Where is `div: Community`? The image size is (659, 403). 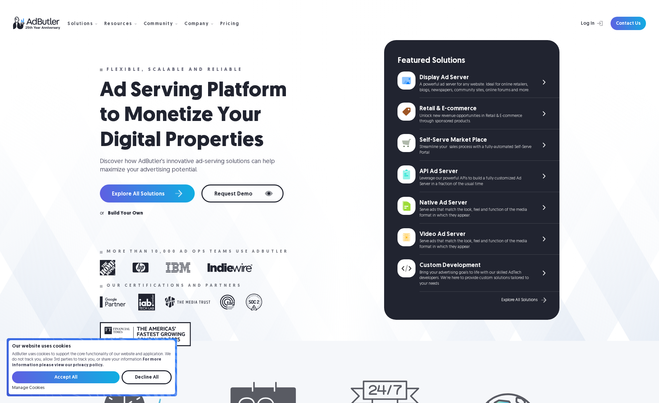 div: Community is located at coordinates (158, 24).